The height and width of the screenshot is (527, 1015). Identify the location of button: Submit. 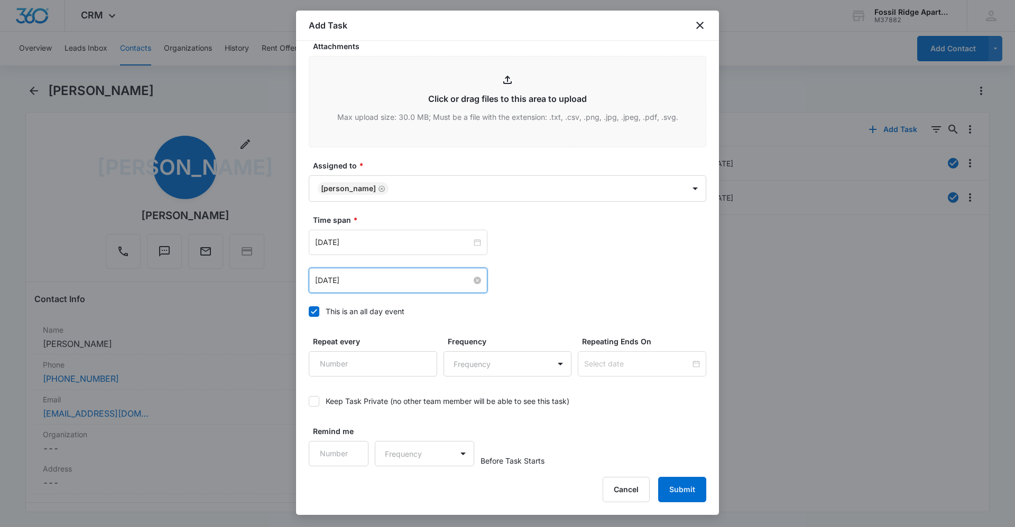
(682, 490).